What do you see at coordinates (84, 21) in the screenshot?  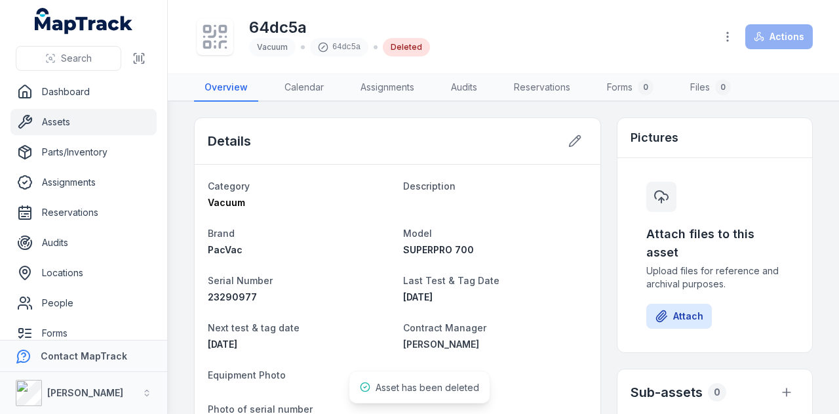 I see `a: MapTrack` at bounding box center [84, 21].